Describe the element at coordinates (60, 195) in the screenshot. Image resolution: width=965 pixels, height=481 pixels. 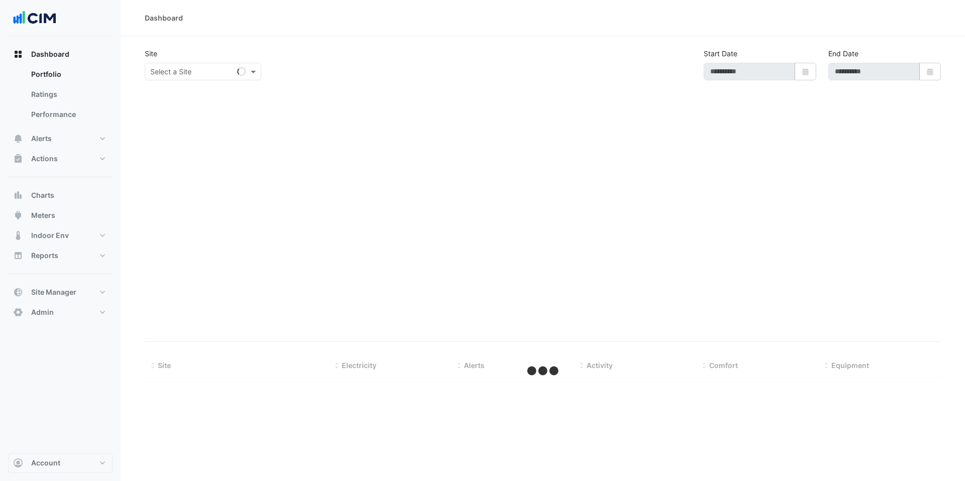
I see `button: Charts` at that location.